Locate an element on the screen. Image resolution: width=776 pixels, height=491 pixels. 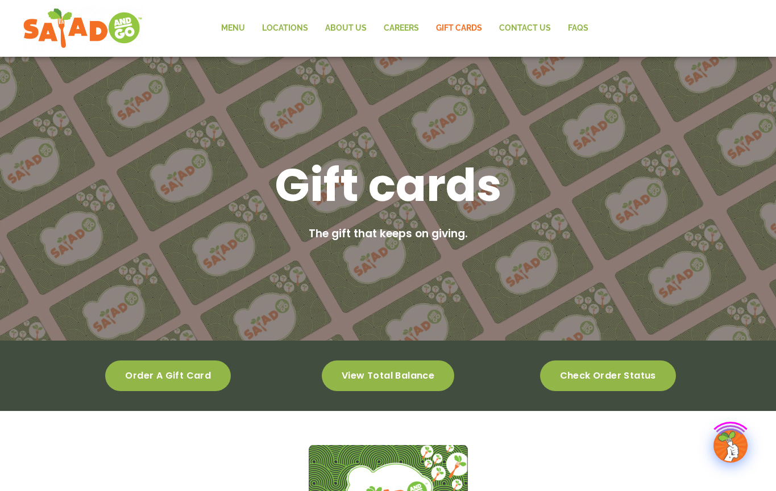
span: Check order status is located at coordinates (607, 376).